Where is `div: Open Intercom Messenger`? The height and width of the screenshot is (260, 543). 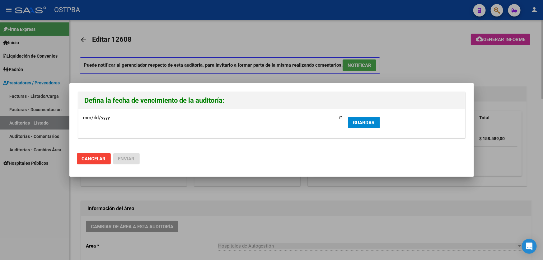
div: Open Intercom Messenger is located at coordinates (529, 246).